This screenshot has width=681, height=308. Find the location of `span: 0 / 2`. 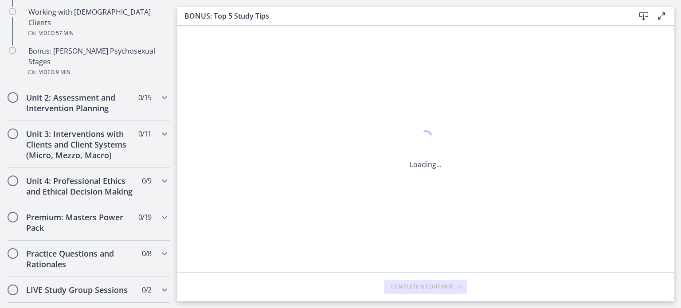

span: 0 / 2 is located at coordinates (146, 290).